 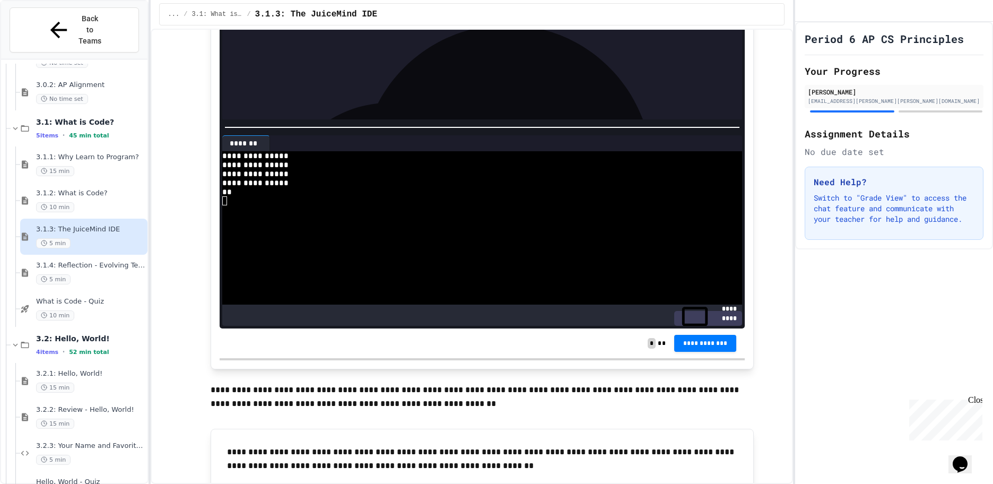 What do you see at coordinates (91, 85) in the screenshot?
I see `span: 3.0.2: AP Alignment` at bounding box center [91, 85].